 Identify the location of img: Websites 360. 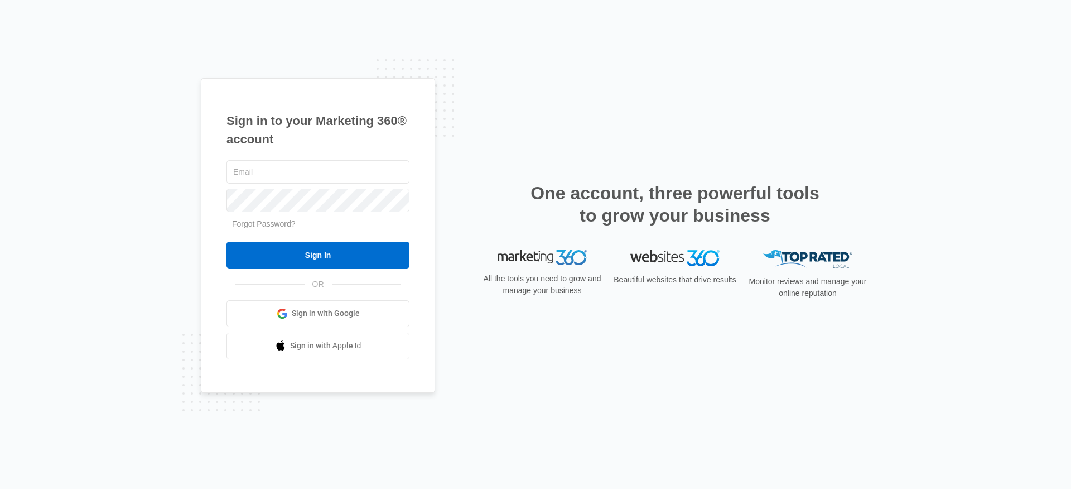
(675, 258).